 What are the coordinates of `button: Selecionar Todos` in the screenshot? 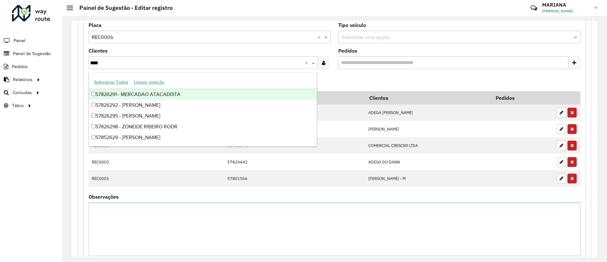 It's located at (111, 82).